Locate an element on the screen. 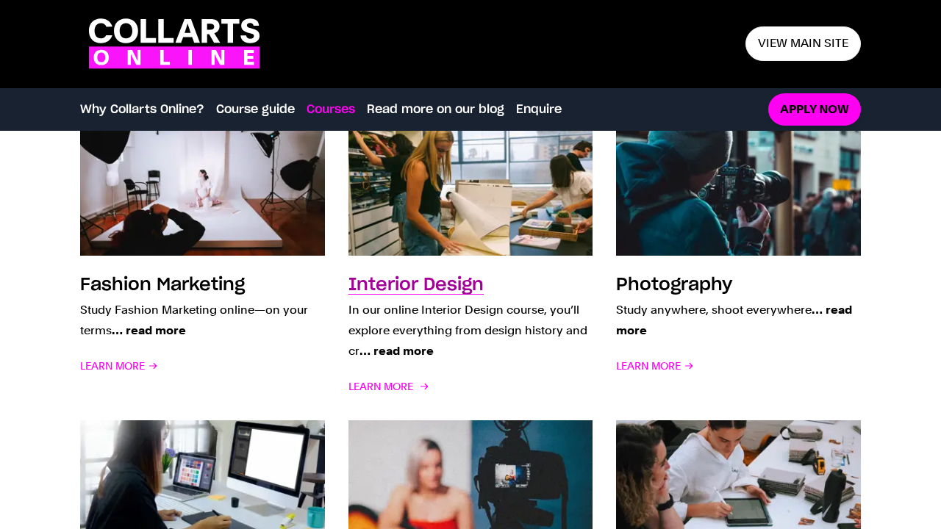  p: Study anywhere, shoot everywhere is located at coordinates (738, 320).